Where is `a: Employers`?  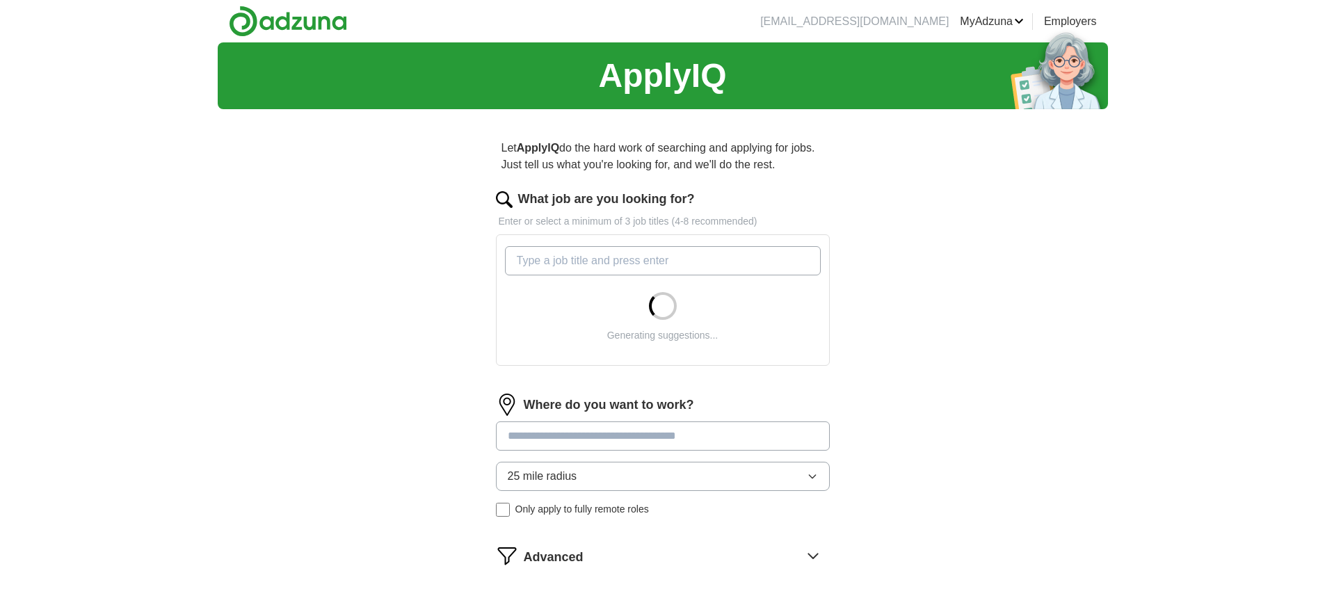 a: Employers is located at coordinates (1071, 22).